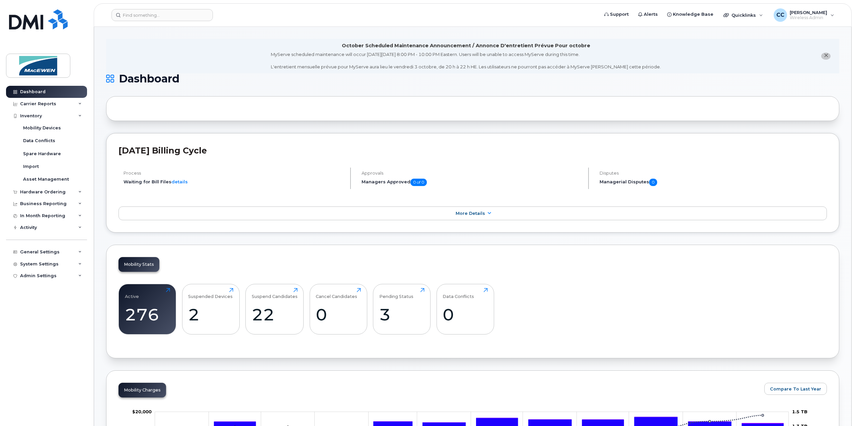 This screenshot has height=426, width=855. Describe the element at coordinates (147, 309) in the screenshot. I see `a: Active276` at that location.